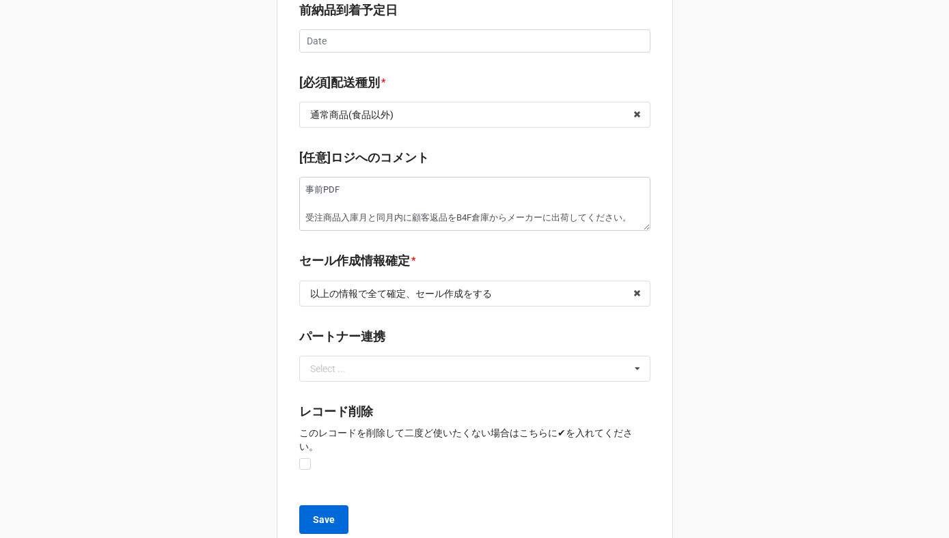  What do you see at coordinates (475, 440) in the screenshot?
I see `p: このレコードを削除して二度ど使いたくない場合はこちらに✔︎を入れてください。` at bounding box center [475, 440].